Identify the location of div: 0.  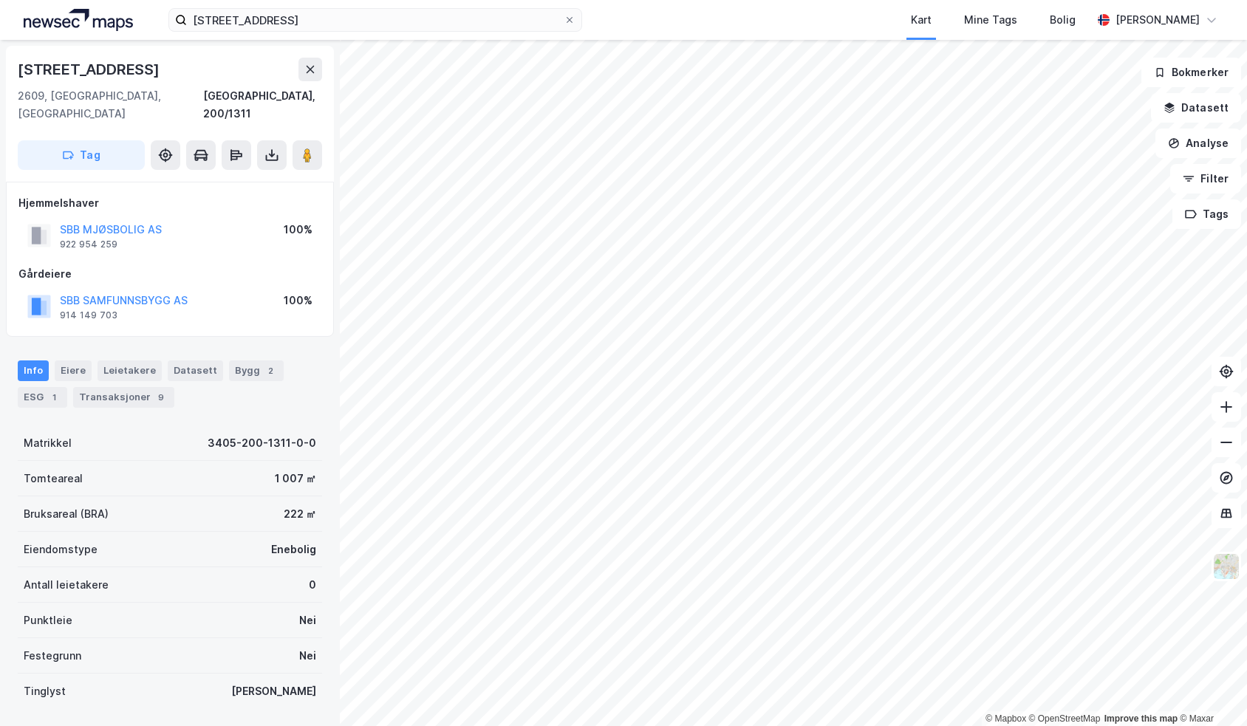
(313, 585).